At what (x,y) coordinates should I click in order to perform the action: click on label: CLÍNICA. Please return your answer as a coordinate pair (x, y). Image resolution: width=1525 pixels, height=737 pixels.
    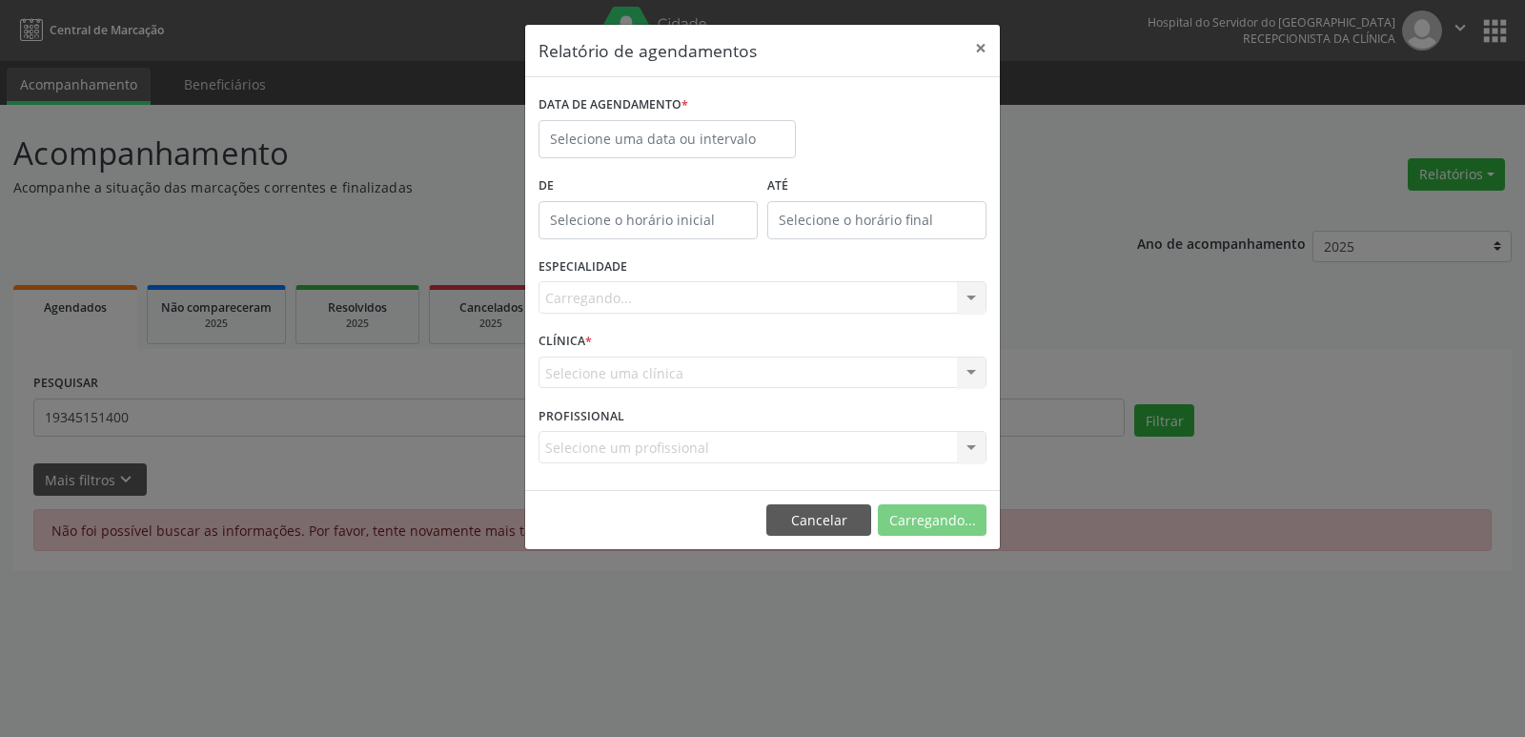
    Looking at the image, I should click on (565, 341).